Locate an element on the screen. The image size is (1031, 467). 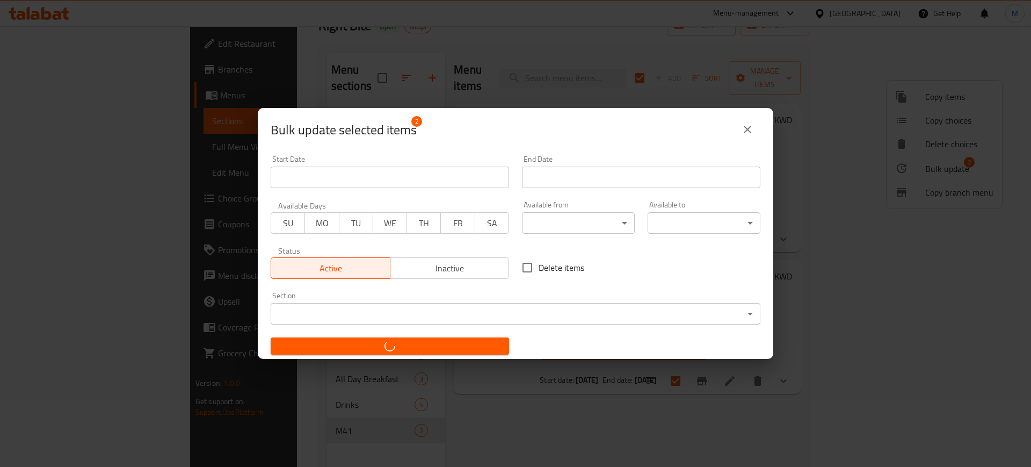
button: Inactive is located at coordinates (450, 268).